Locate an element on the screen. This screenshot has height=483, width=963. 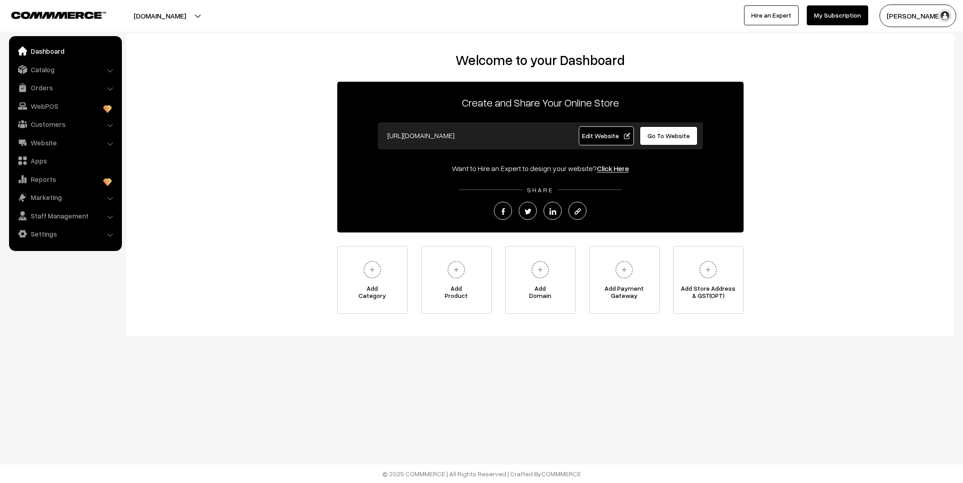
a: Settings is located at coordinates (65, 234).